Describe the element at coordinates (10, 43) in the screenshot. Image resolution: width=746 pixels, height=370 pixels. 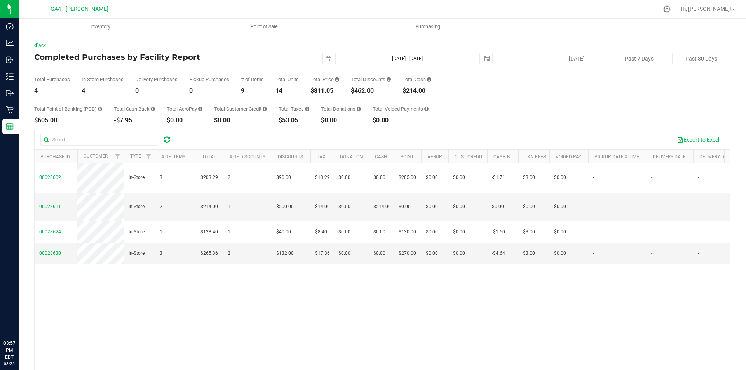
I see `inline-svg: Analytics` at that location.